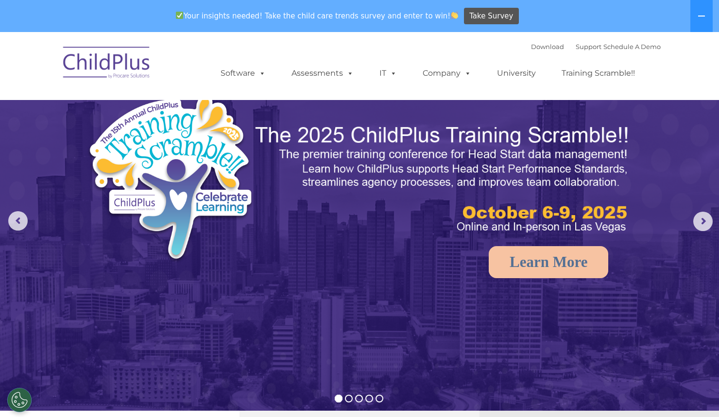  I want to click on a: Learn More, so click(548, 262).